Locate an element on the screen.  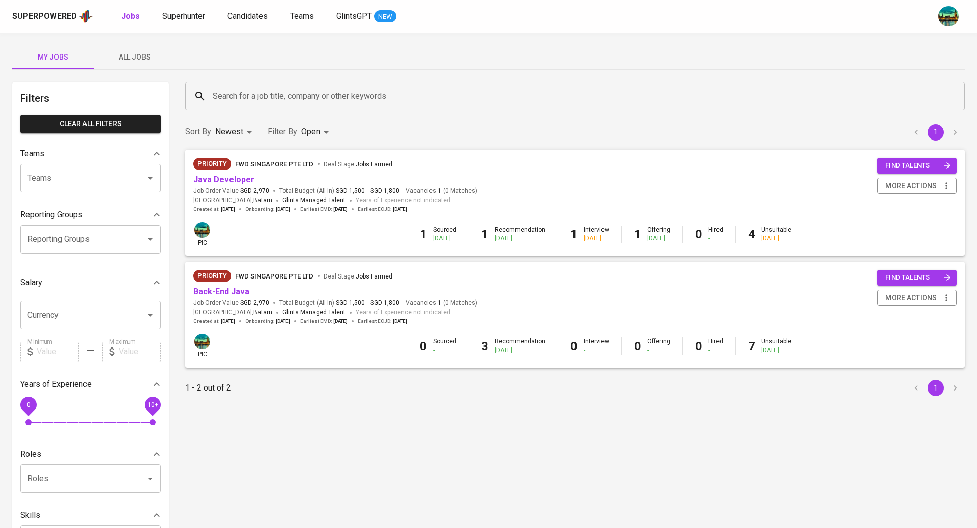
span: 1 is located at coordinates (439, 191).